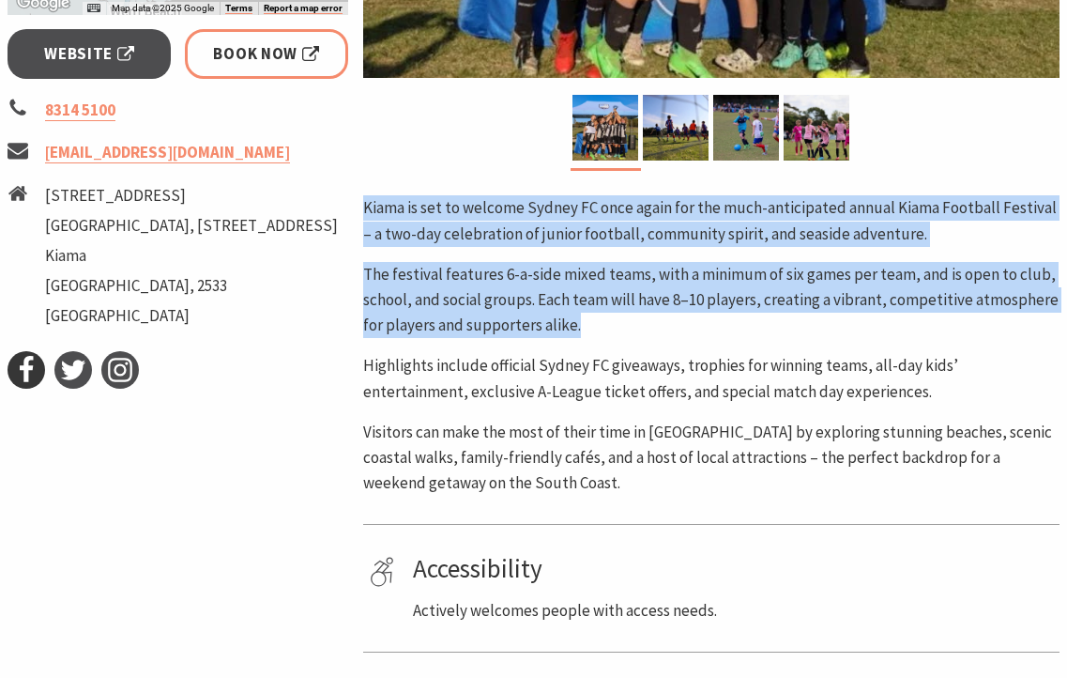 This screenshot has height=678, width=1067. Describe the element at coordinates (266, 53) in the screenshot. I see `span: Book Now` at that location.